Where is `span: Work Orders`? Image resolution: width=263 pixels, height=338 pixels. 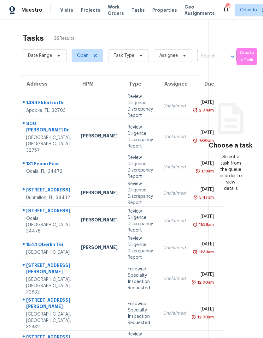 span: Work Orders is located at coordinates (116, 10).